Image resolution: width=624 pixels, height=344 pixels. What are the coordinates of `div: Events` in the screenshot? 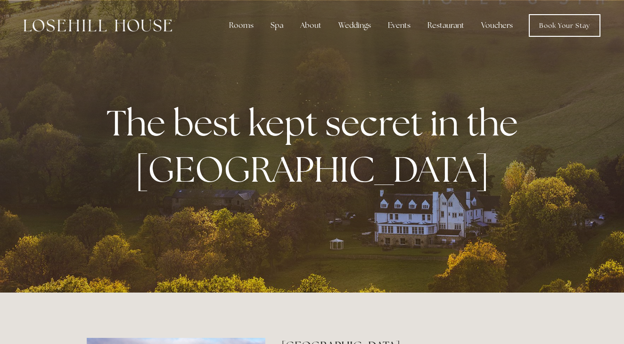 It's located at (399, 25).